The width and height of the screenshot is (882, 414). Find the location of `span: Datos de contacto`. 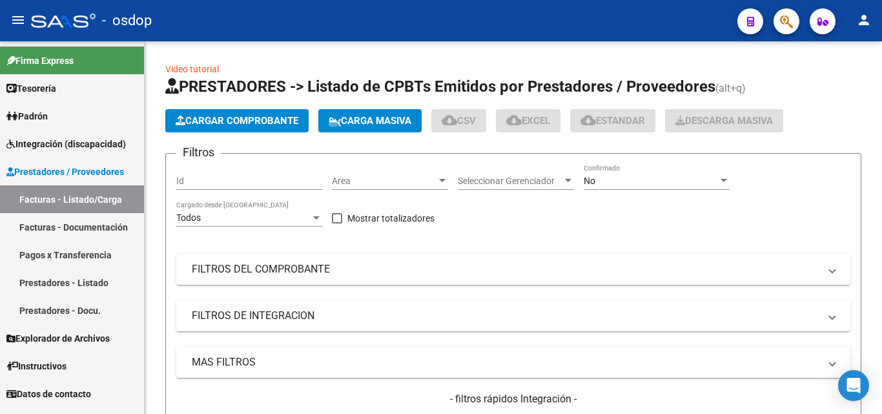

span: Datos de contacto is located at coordinates (48, 394).